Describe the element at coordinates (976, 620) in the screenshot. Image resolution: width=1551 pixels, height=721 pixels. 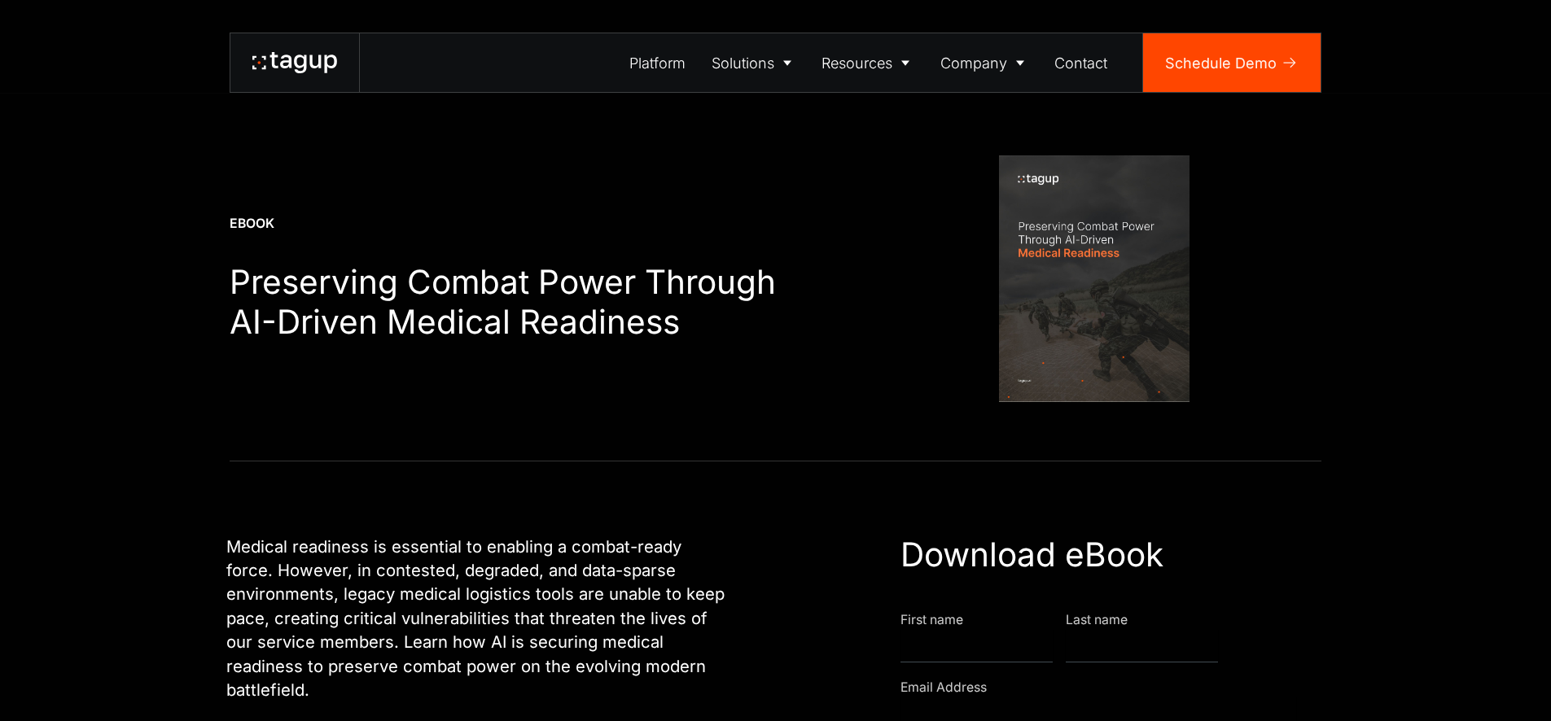
I see `div: First name` at that location.